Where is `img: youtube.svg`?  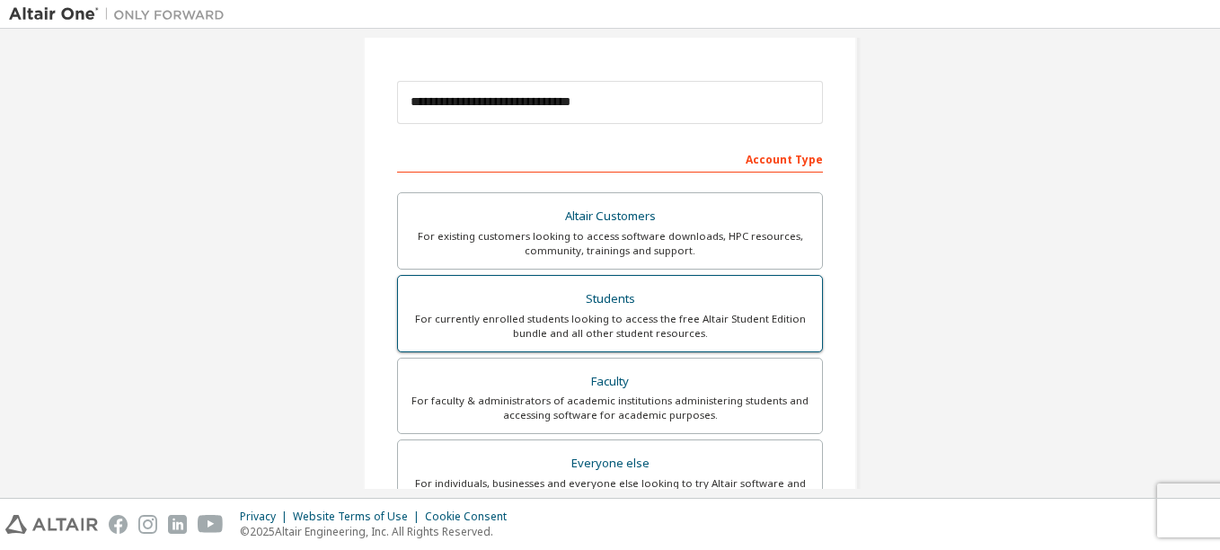 img: youtube.svg is located at coordinates (210, 524).